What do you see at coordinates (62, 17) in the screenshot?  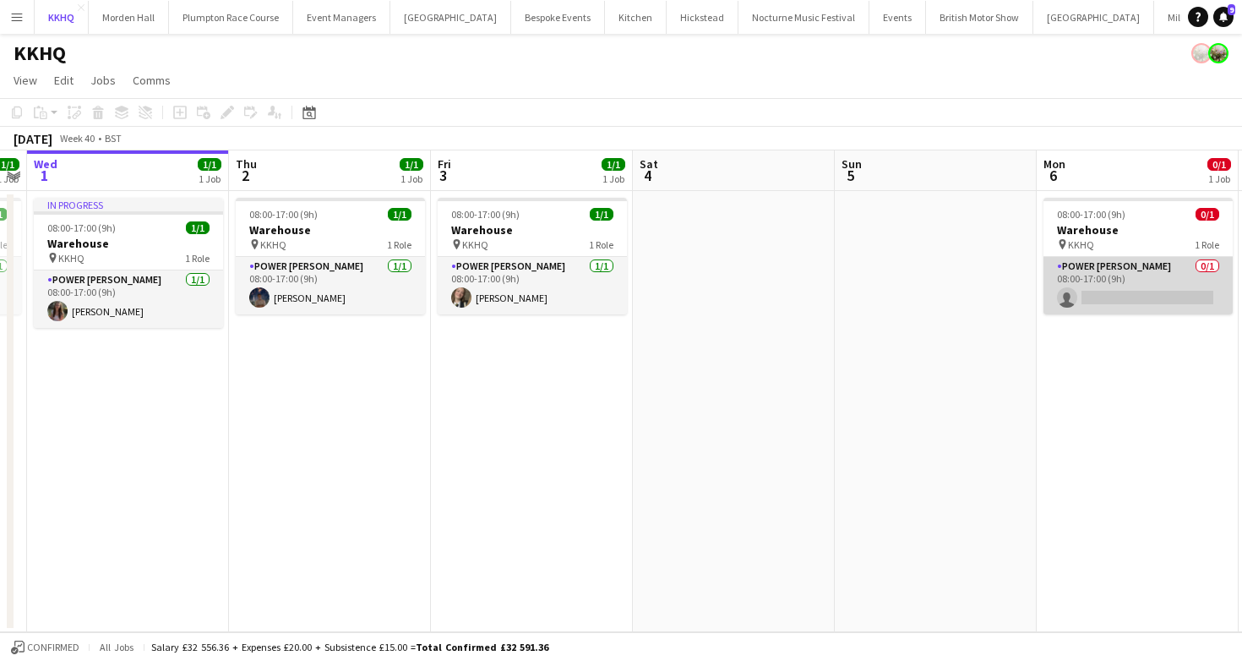 I see `button: KKHQ` at bounding box center [62, 17].